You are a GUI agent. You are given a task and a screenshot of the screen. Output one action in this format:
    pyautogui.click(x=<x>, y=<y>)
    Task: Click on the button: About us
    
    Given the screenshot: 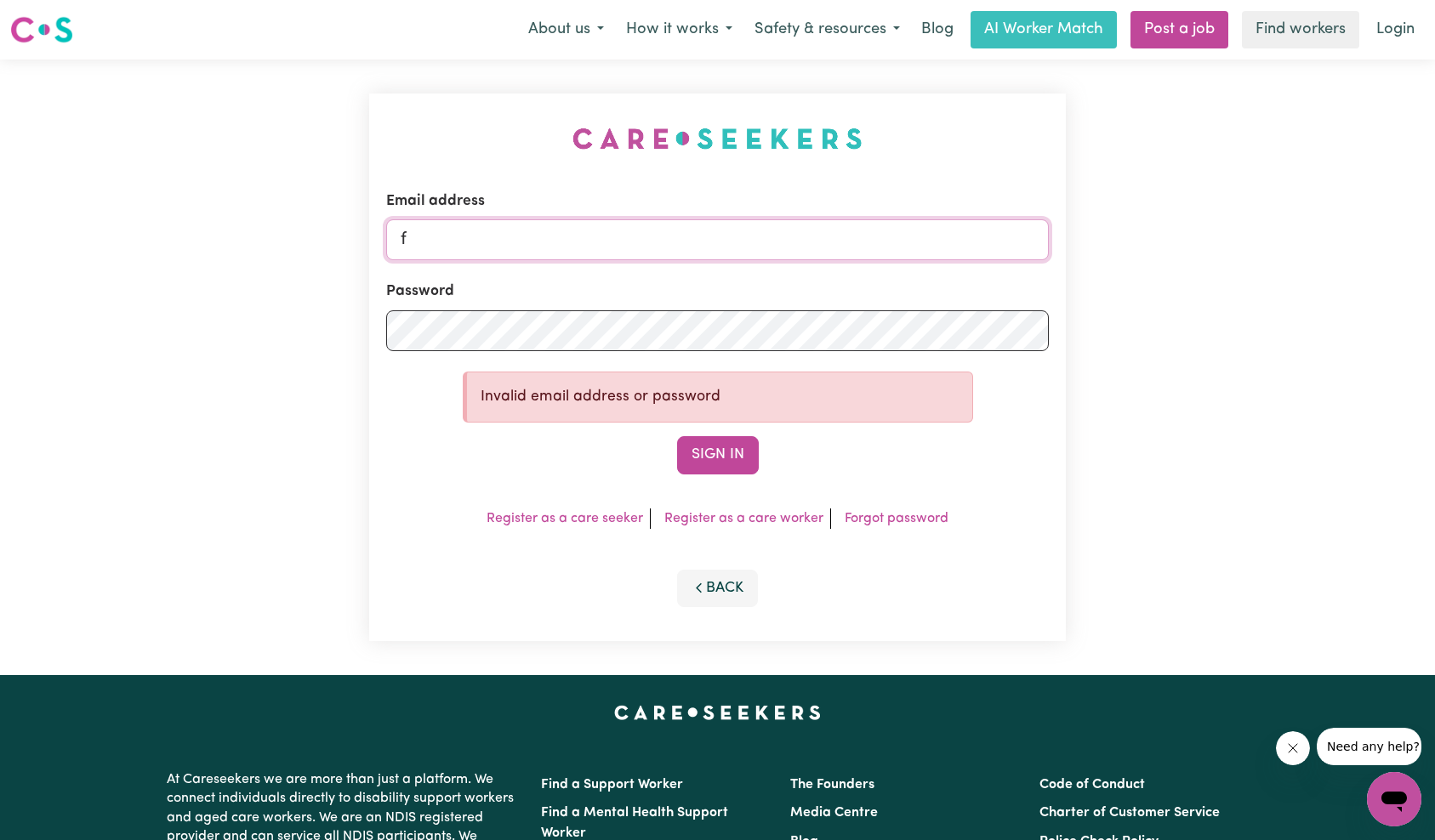 What is the action you would take?
    pyautogui.click(x=566, y=30)
    